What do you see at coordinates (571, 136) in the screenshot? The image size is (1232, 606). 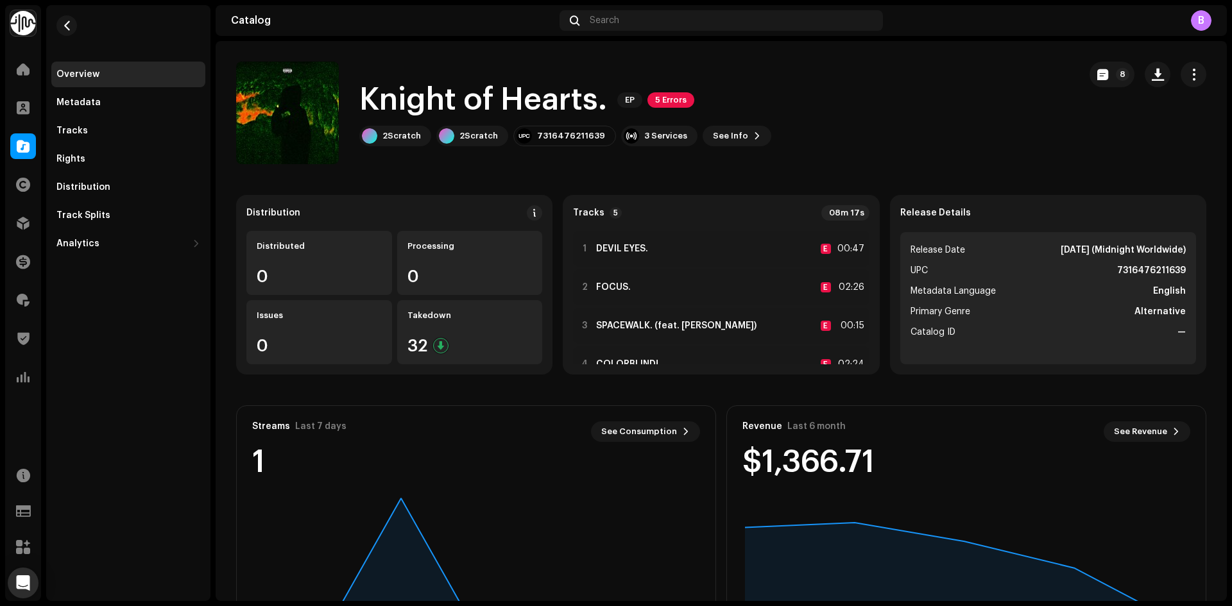 I see `div: 7316476211639` at bounding box center [571, 136].